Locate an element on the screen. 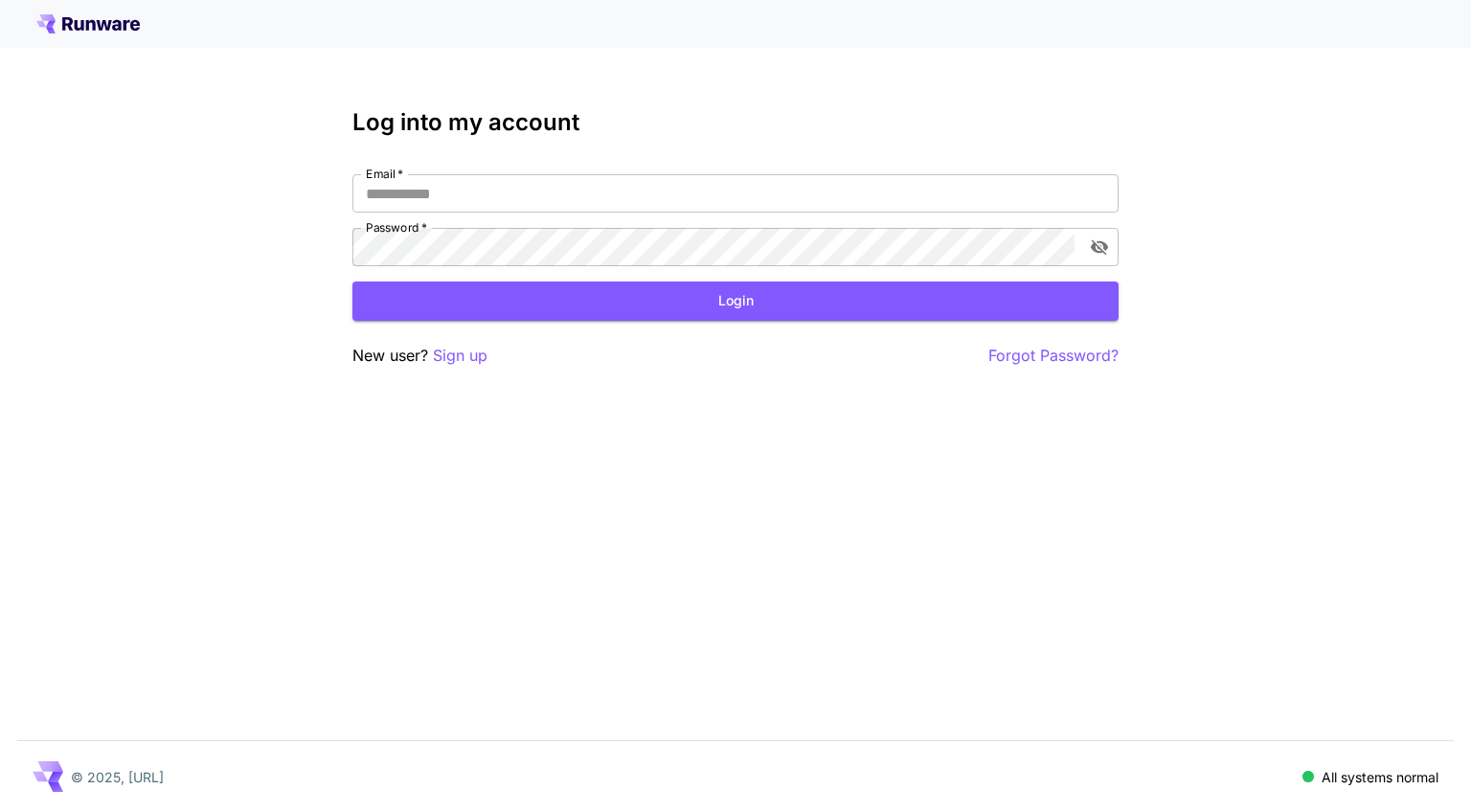 The height and width of the screenshot is (812, 1471). p: New user? is located at coordinates (419, 355).